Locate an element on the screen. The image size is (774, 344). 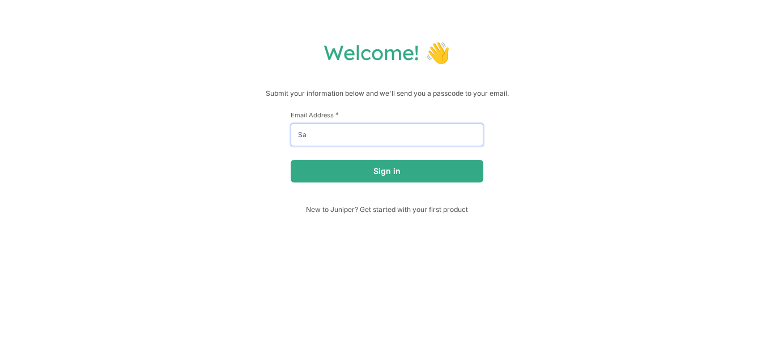
input: email@example.com is located at coordinates (387, 135).